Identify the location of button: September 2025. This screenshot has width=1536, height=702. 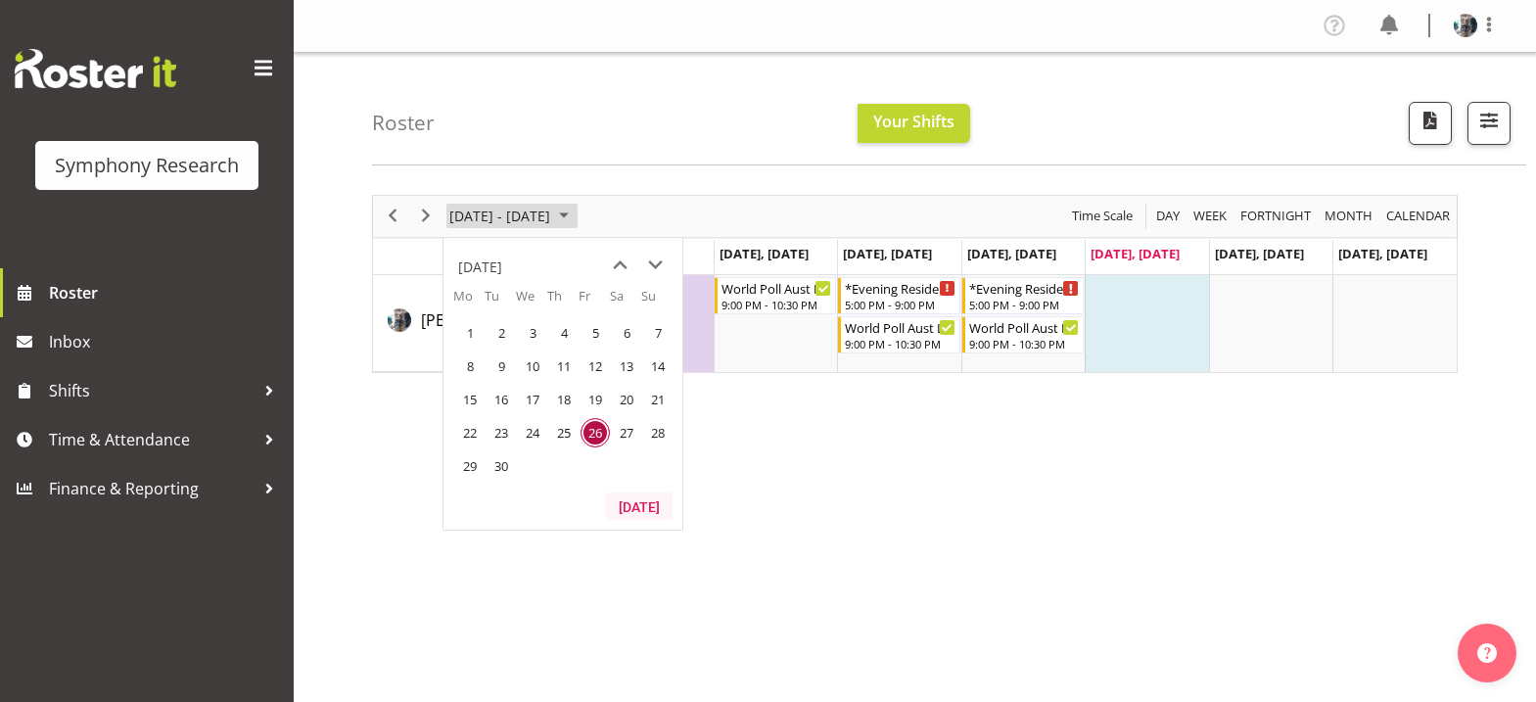
(512, 215).